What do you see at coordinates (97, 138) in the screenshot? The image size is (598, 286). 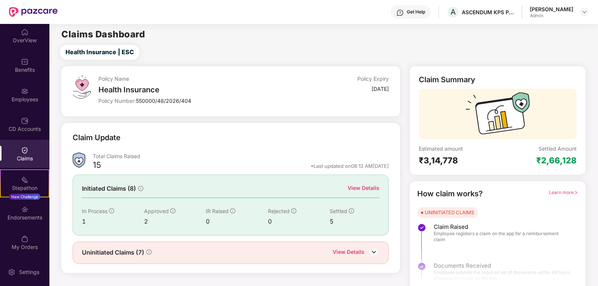 I see `div: Claim Update` at bounding box center [97, 138].